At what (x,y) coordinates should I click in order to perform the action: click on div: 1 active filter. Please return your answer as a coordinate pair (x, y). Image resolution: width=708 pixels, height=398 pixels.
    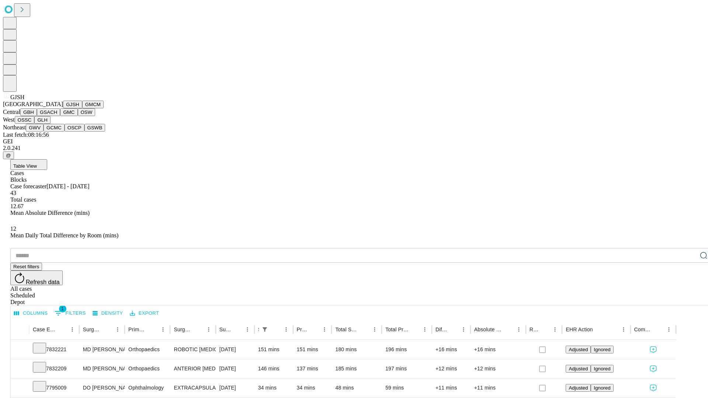
    Looking at the image, I should click on (265, 330).